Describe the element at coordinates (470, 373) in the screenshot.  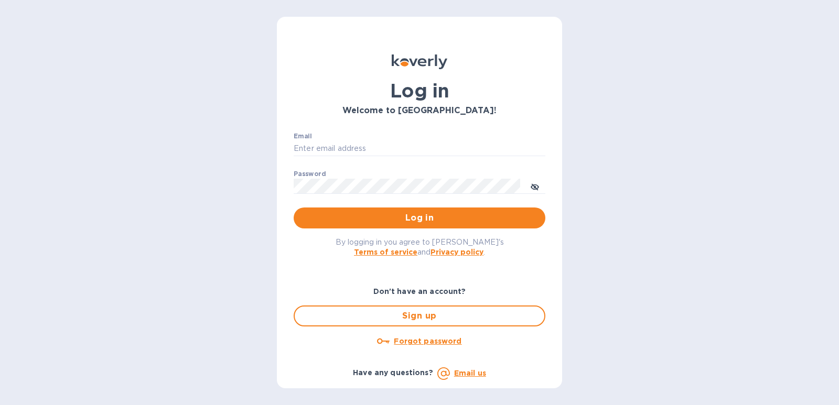
I see `a: Email us` at that location.